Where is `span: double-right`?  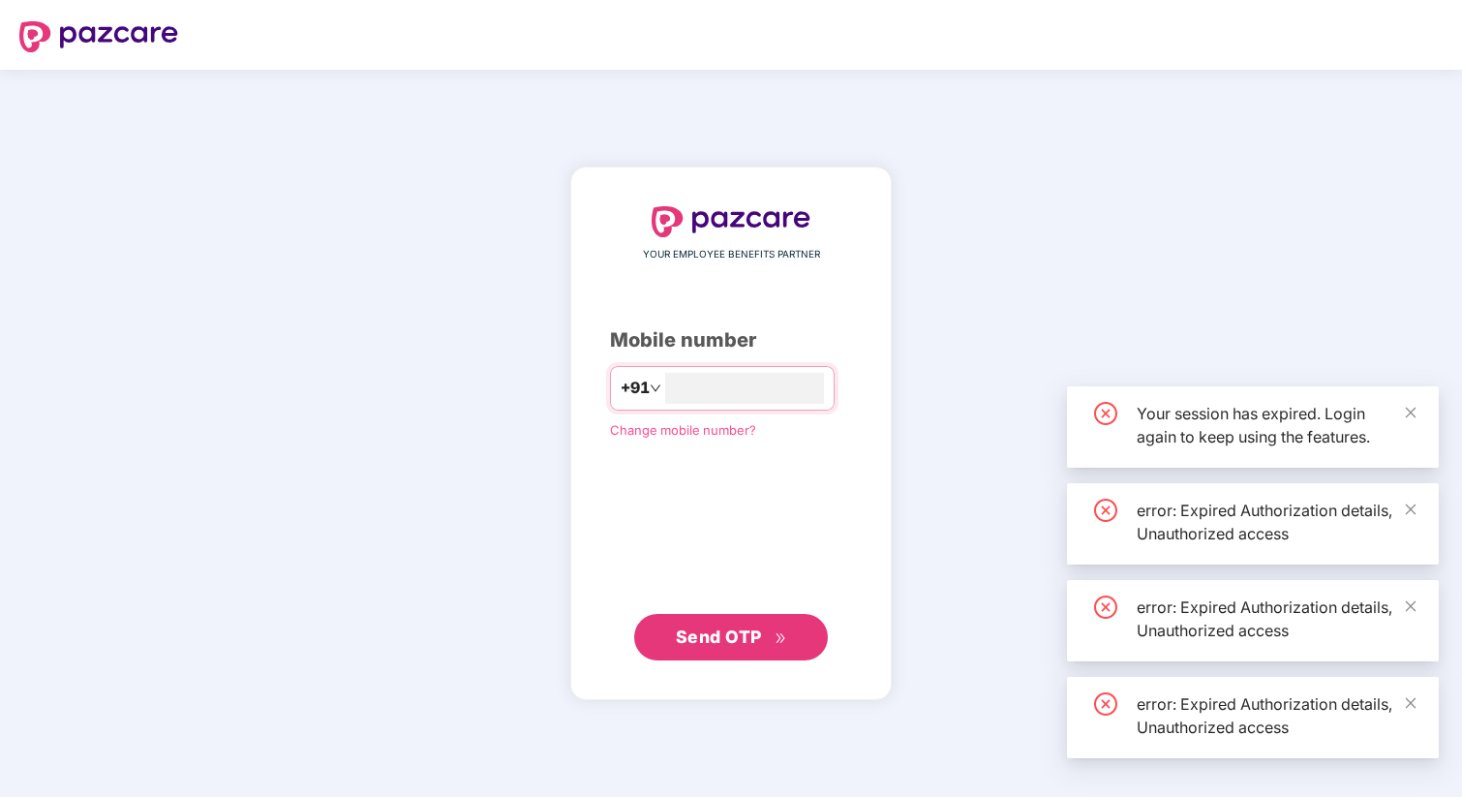
span: double-right is located at coordinates (780, 638).